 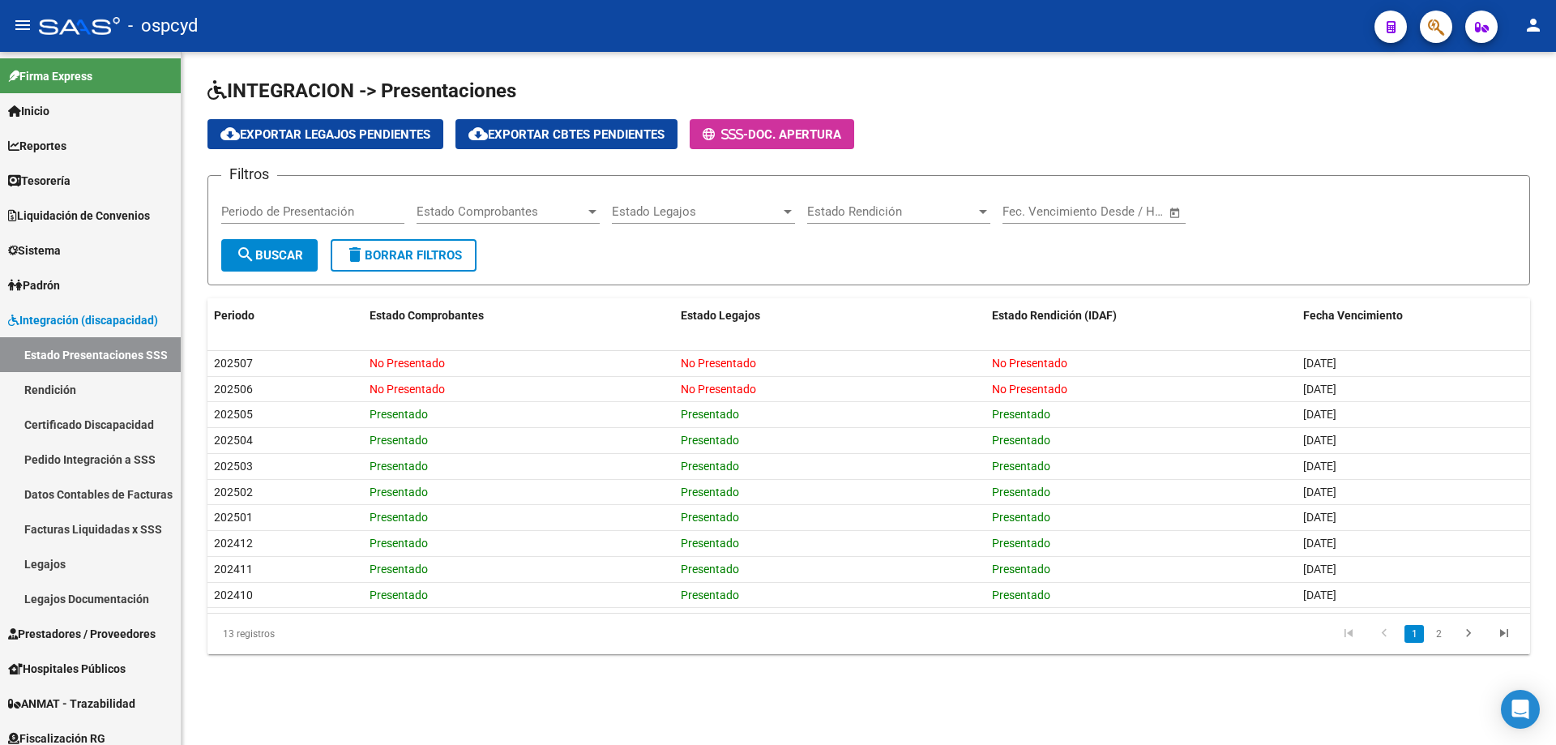 What do you see at coordinates (269, 255) in the screenshot?
I see `span: Buscar` at bounding box center [269, 255].